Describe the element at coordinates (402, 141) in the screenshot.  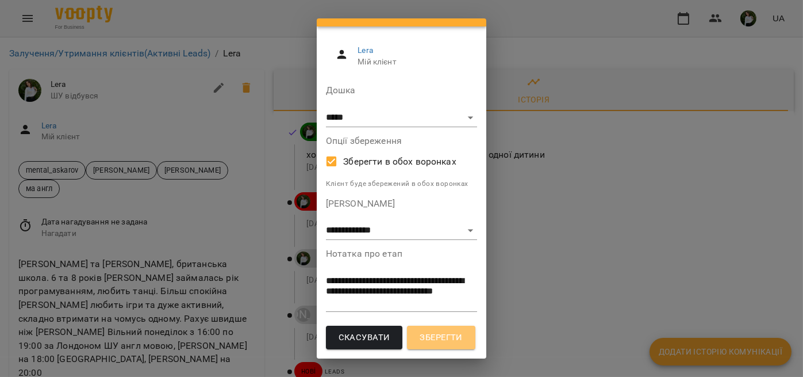
I see `label: Опції збереження` at that location.